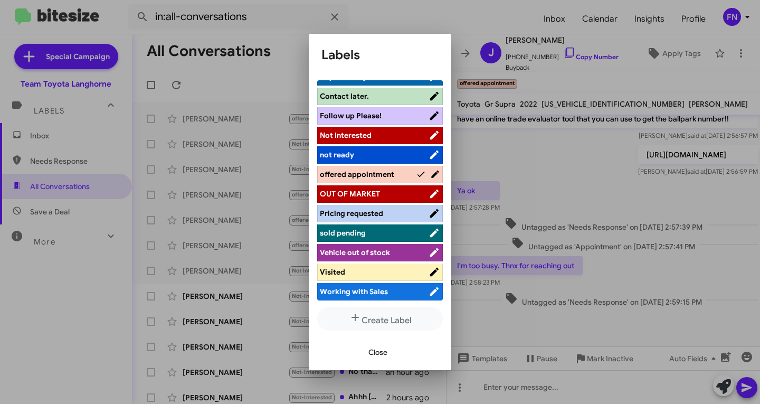 The width and height of the screenshot is (760, 404). I want to click on span: Pricing requested, so click(352, 213).